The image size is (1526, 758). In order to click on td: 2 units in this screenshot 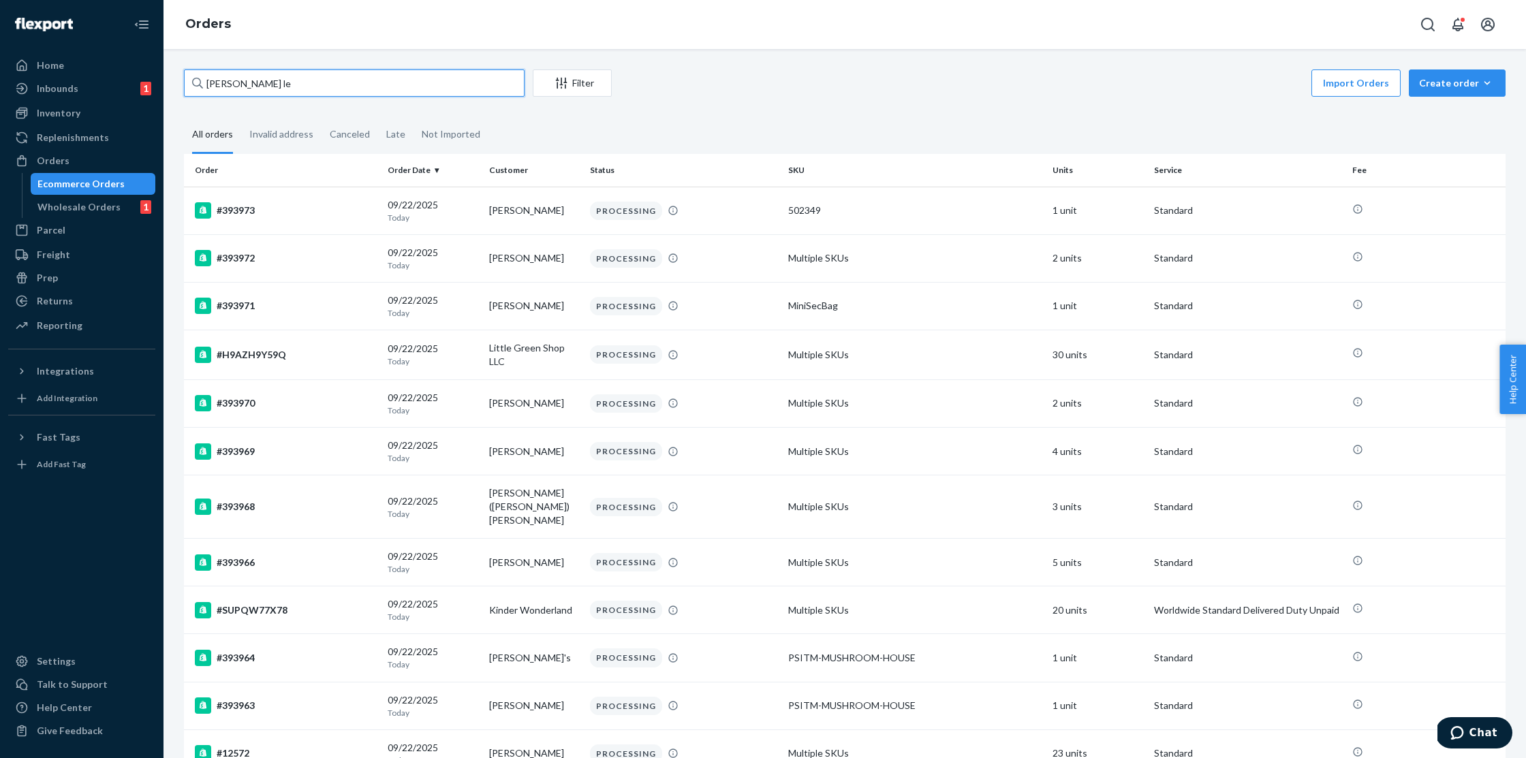, I will do `click(1097, 403)`.